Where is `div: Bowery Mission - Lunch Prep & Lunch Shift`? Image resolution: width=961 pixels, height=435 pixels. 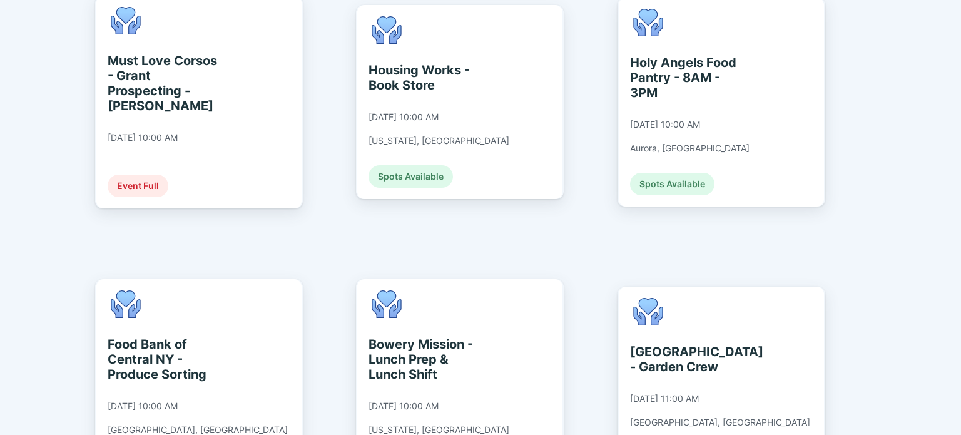
div: Bowery Mission - Lunch Prep & Lunch Shift is located at coordinates (426, 359).